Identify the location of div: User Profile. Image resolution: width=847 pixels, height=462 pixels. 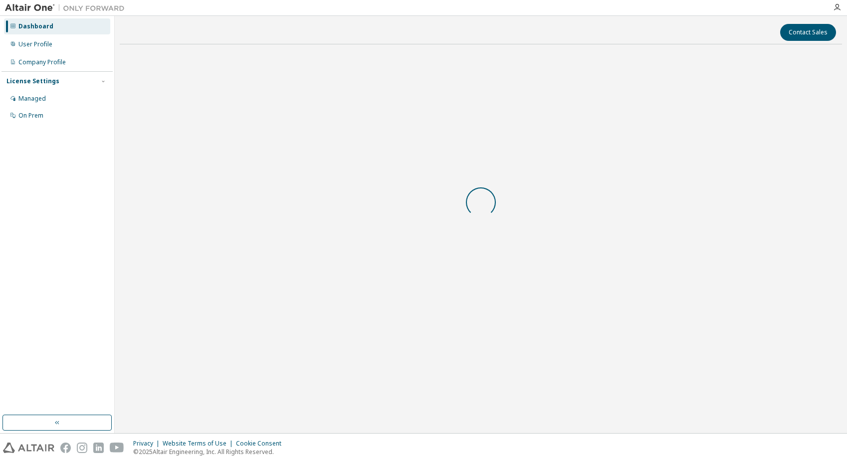
(35, 44).